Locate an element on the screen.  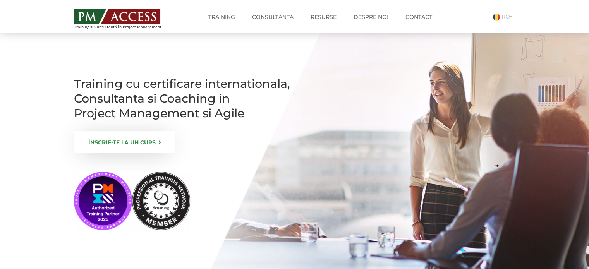
img: Romana is located at coordinates (497, 17).